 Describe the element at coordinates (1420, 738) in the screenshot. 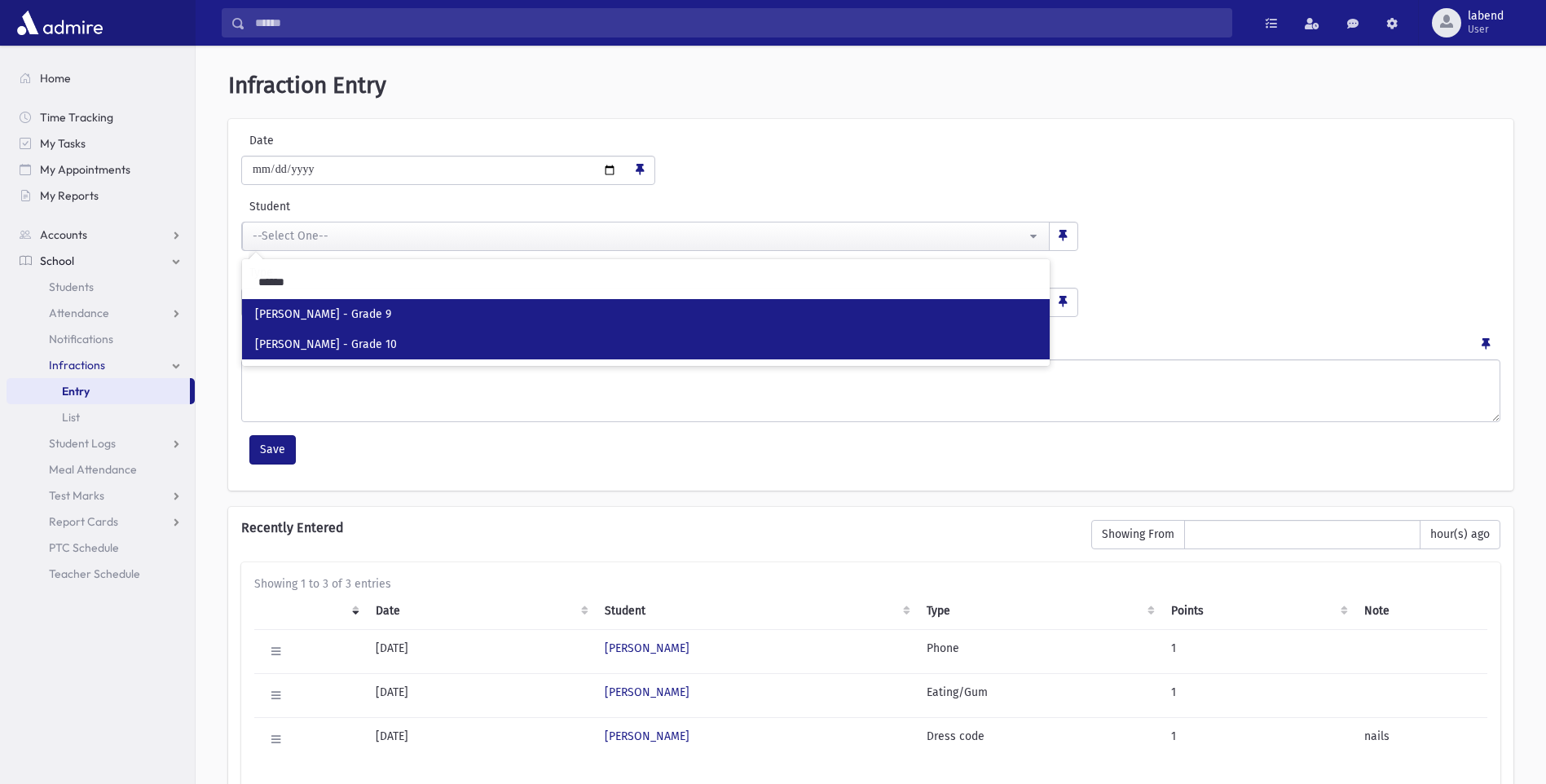

I see `td: nails` at that location.